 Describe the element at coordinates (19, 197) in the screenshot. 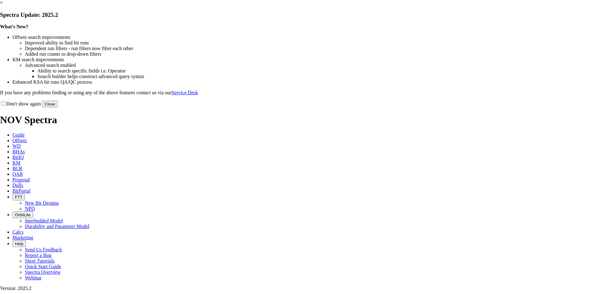

I see `span: FTT` at that location.